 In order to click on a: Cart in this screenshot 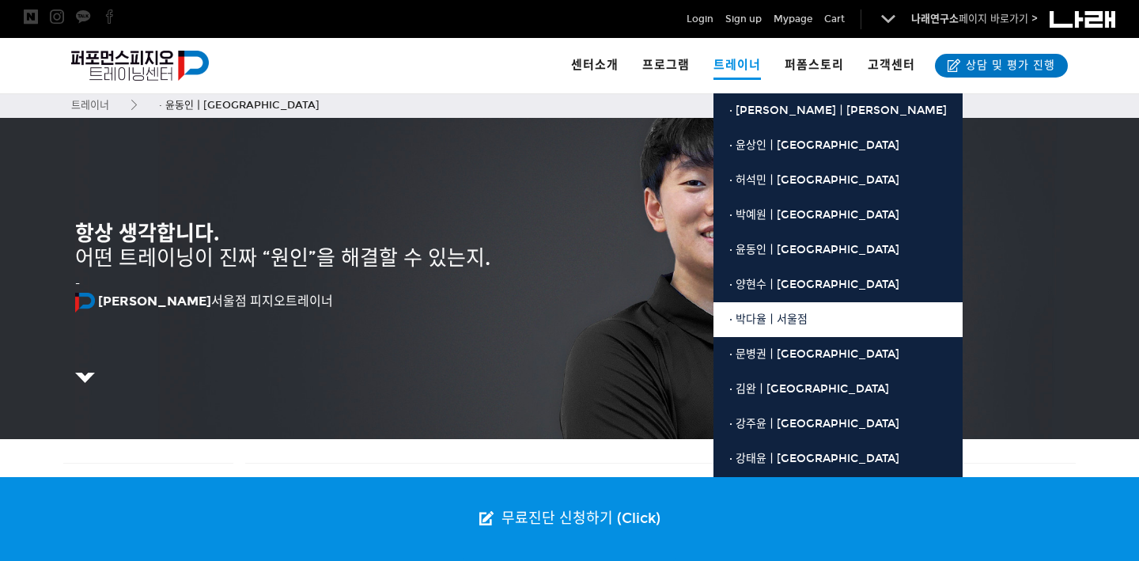, I will do `click(834, 19)`.